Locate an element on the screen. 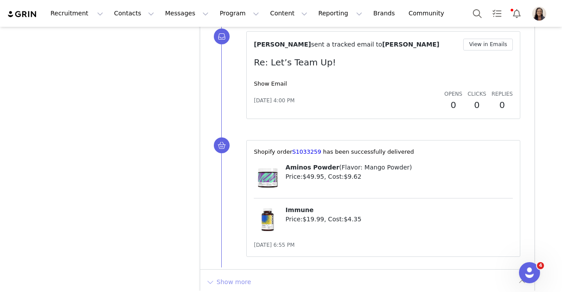 The width and height of the screenshot is (562, 292). span: ⁨Shopify⁩ order⁨ ⁩ has been successfully delivered is located at coordinates (334, 151).